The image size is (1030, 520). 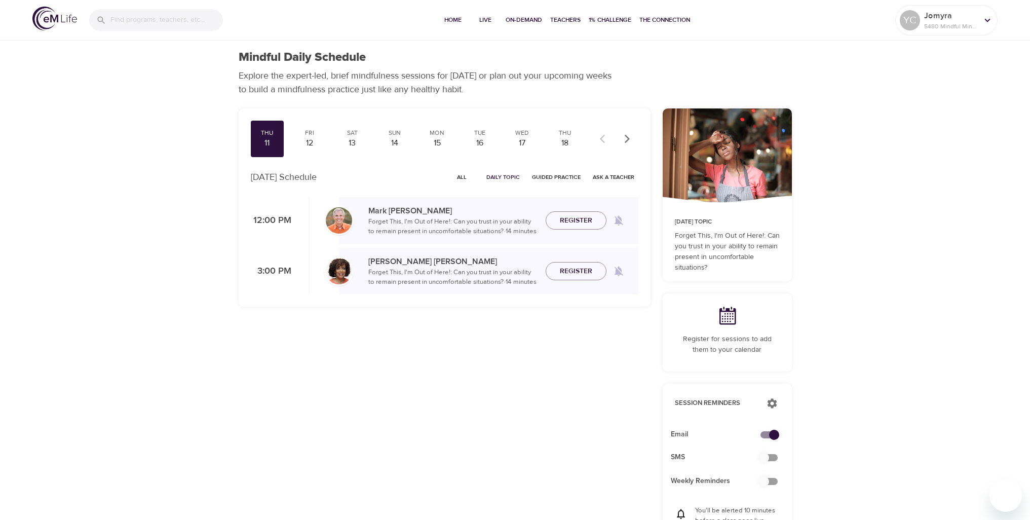 What do you see at coordinates (453, 20) in the screenshot?
I see `span: Home` at bounding box center [453, 20].